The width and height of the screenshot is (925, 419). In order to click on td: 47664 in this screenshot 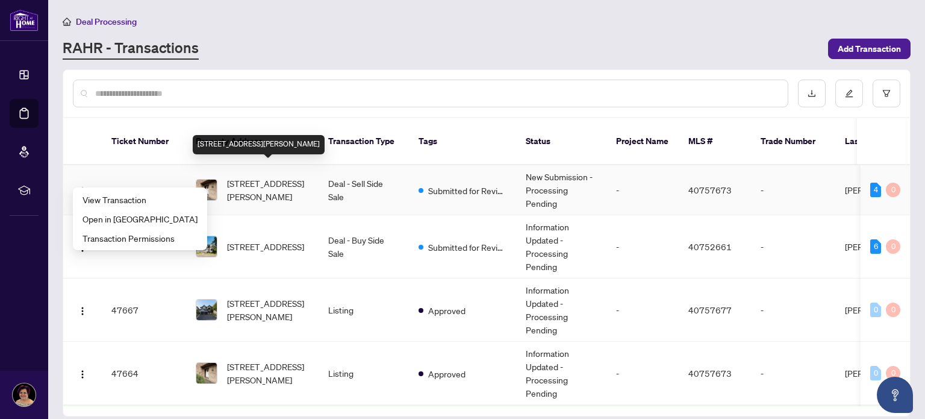, I will do `click(144, 373)`.